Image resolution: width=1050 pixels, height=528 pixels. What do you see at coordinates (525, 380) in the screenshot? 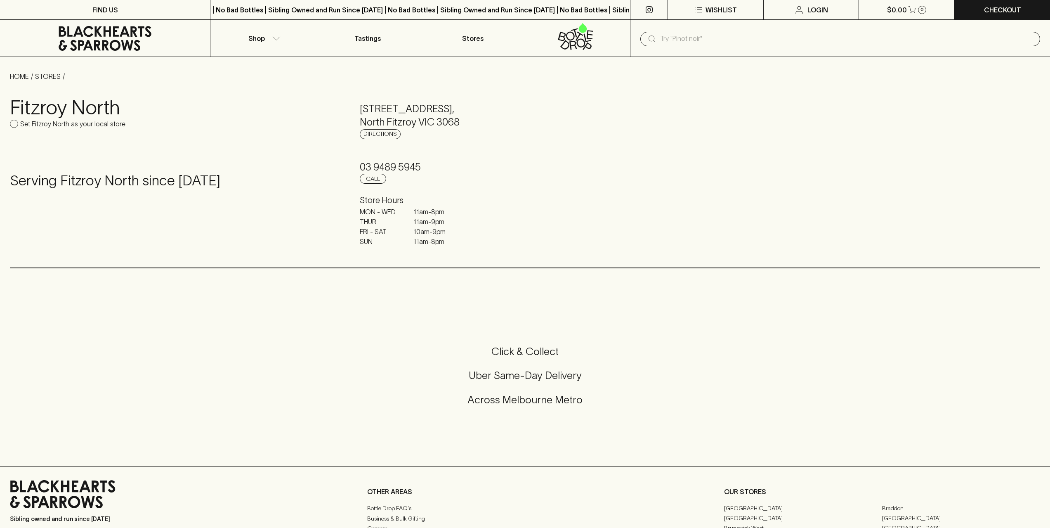
I see `div: Call to action block` at bounding box center [525, 380].